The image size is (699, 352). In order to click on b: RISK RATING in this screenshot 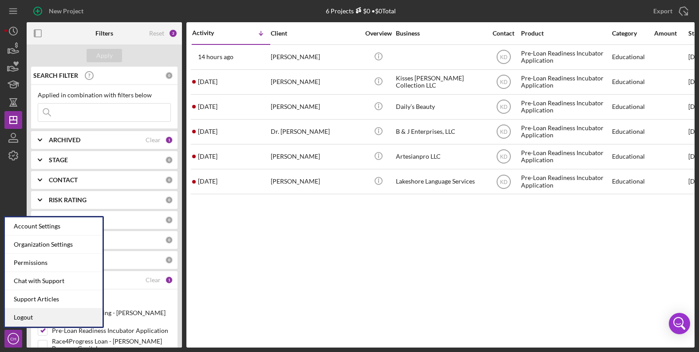, I will do `click(67, 200)`.